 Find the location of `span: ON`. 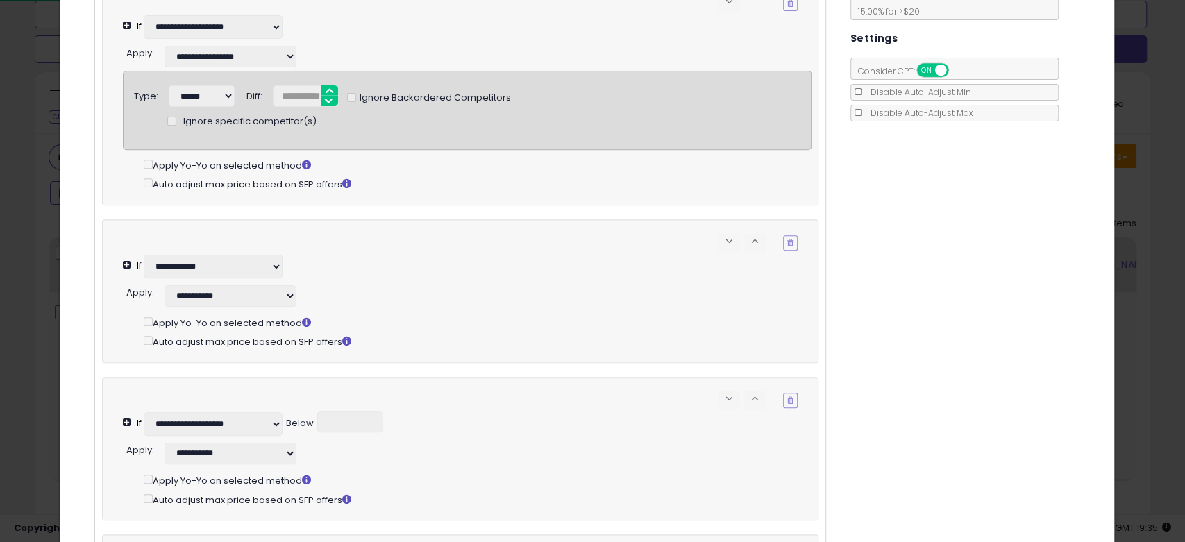

span: ON is located at coordinates (926, 70).